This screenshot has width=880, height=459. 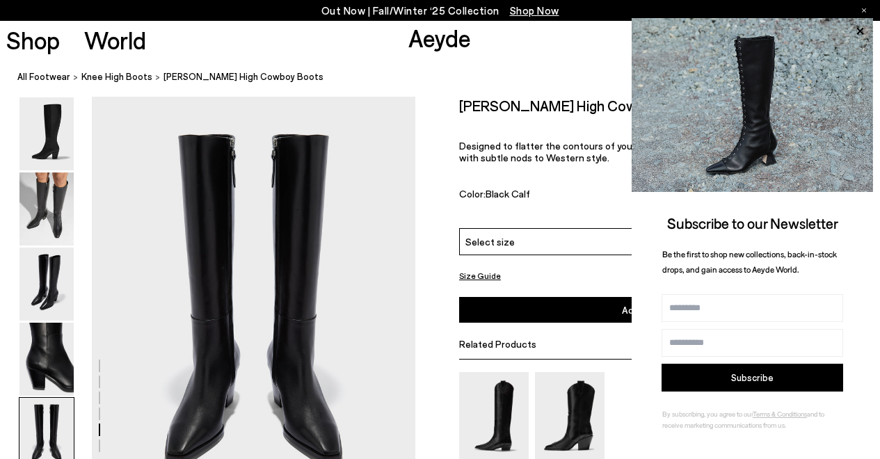 What do you see at coordinates (780, 414) in the screenshot?
I see `a: Terms & Conditions` at bounding box center [780, 414].